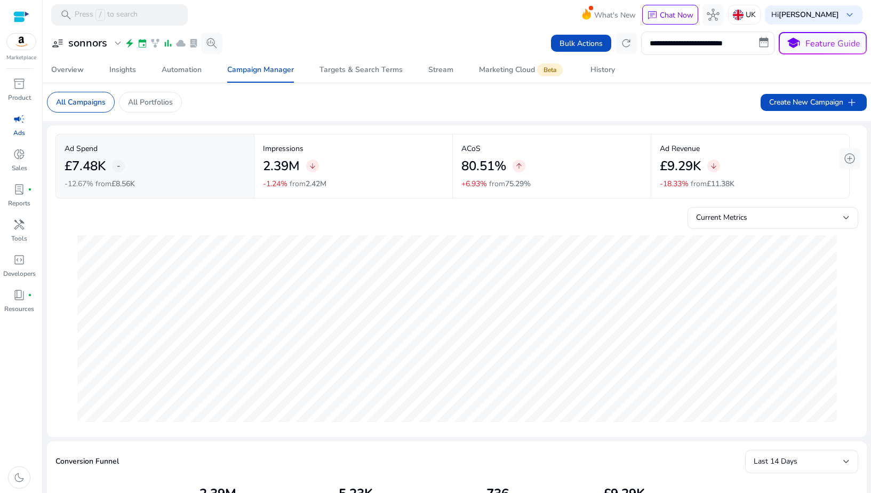 Image resolution: width=871 pixels, height=493 pixels. Describe the element at coordinates (118, 43) in the screenshot. I see `span: expand_more` at that location.